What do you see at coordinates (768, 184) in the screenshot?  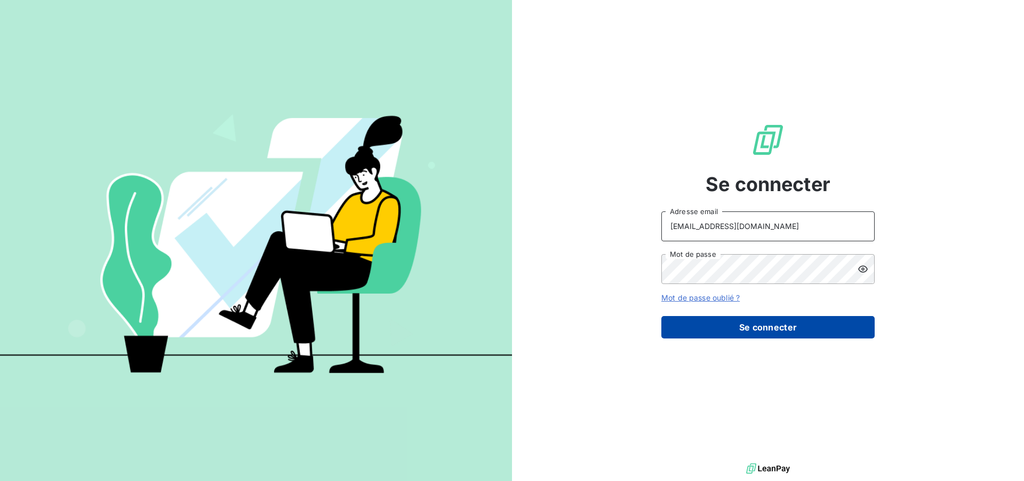 I see `span: Se connecter` at bounding box center [768, 184].